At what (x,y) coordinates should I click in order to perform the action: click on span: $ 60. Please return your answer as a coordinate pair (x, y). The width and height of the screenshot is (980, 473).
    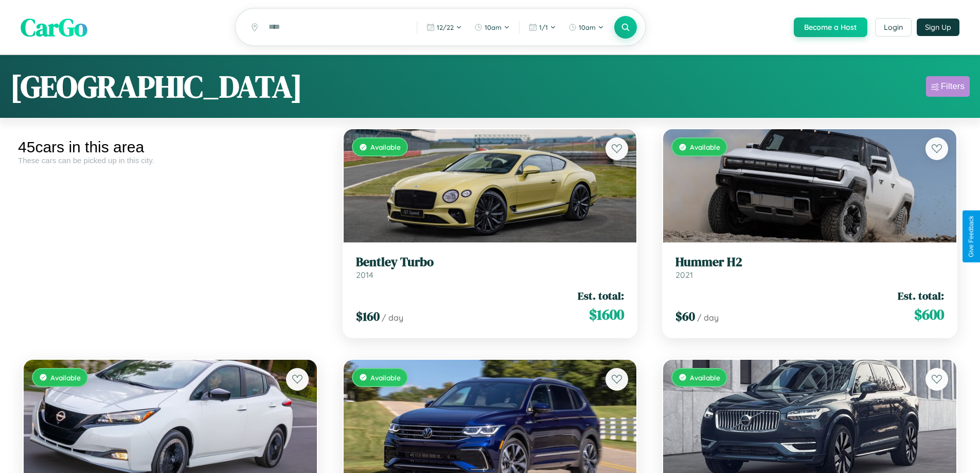
    Looking at the image, I should click on (686, 316).